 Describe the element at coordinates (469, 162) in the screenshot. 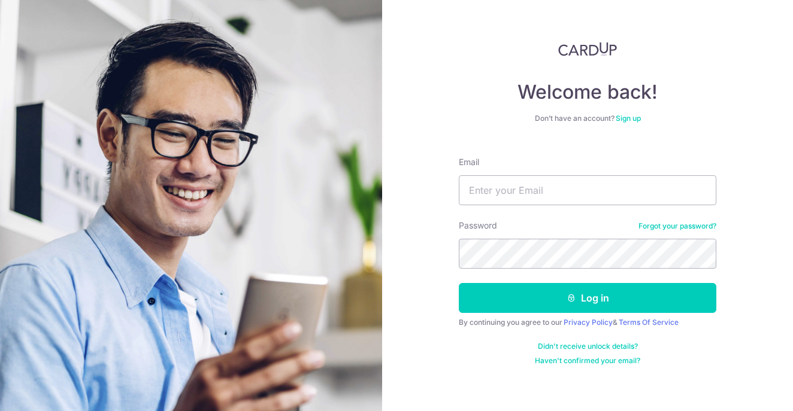

I see `label: Email` at that location.